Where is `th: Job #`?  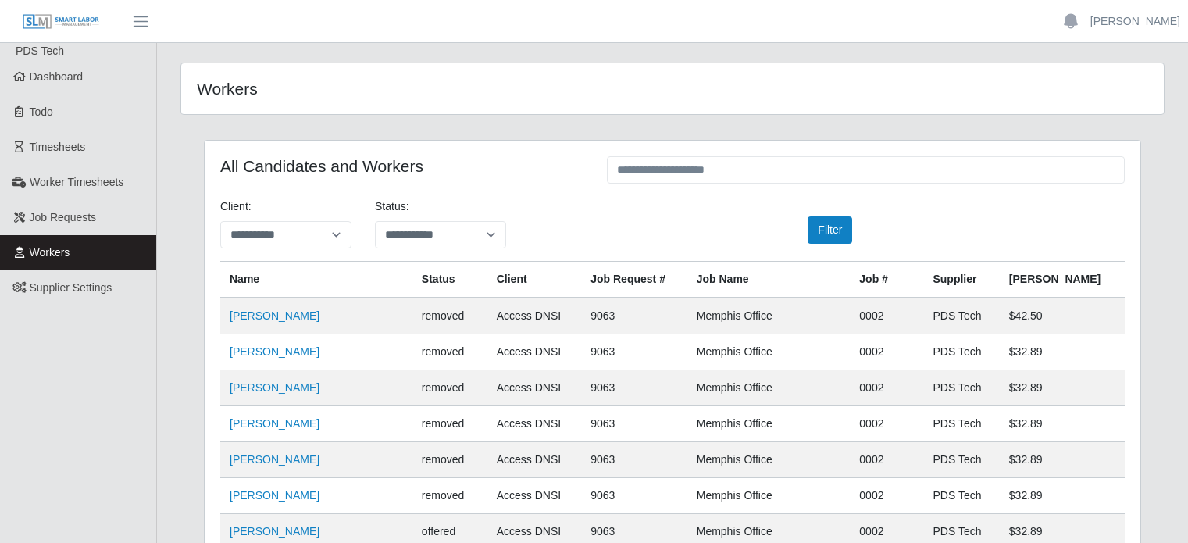
th: Job # is located at coordinates (886, 280).